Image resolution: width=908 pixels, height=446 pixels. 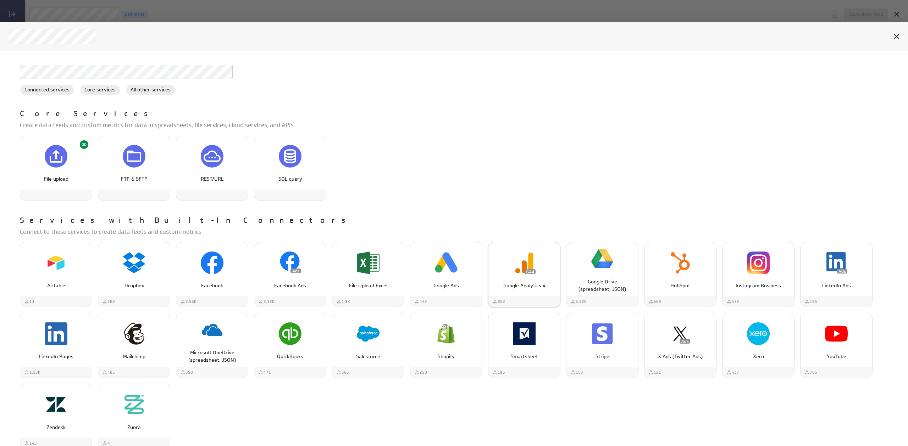 I want to click on p: Core Services, so click(x=87, y=114).